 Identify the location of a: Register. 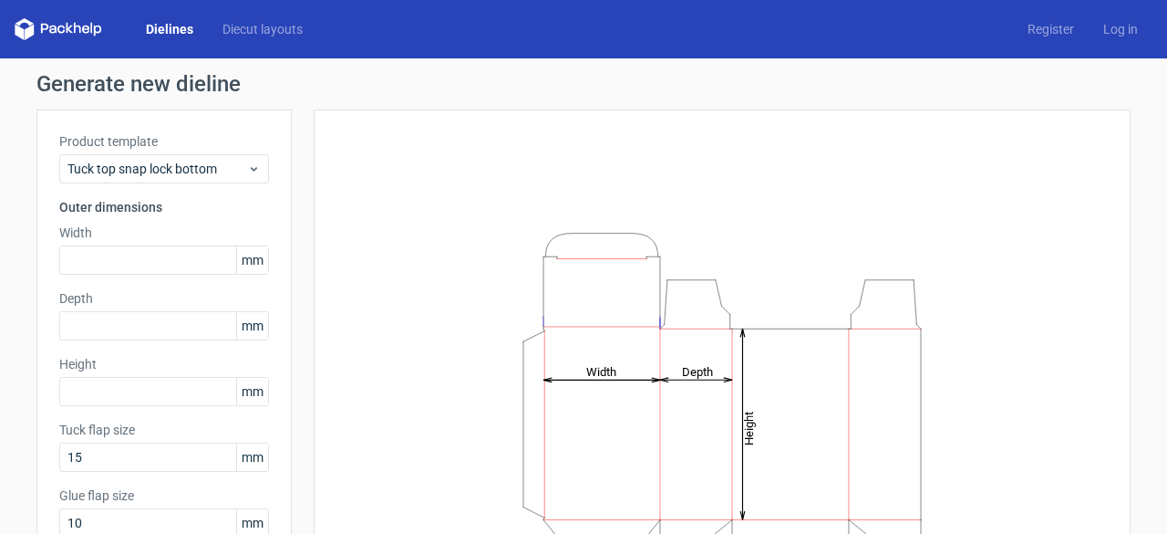
(1051, 29).